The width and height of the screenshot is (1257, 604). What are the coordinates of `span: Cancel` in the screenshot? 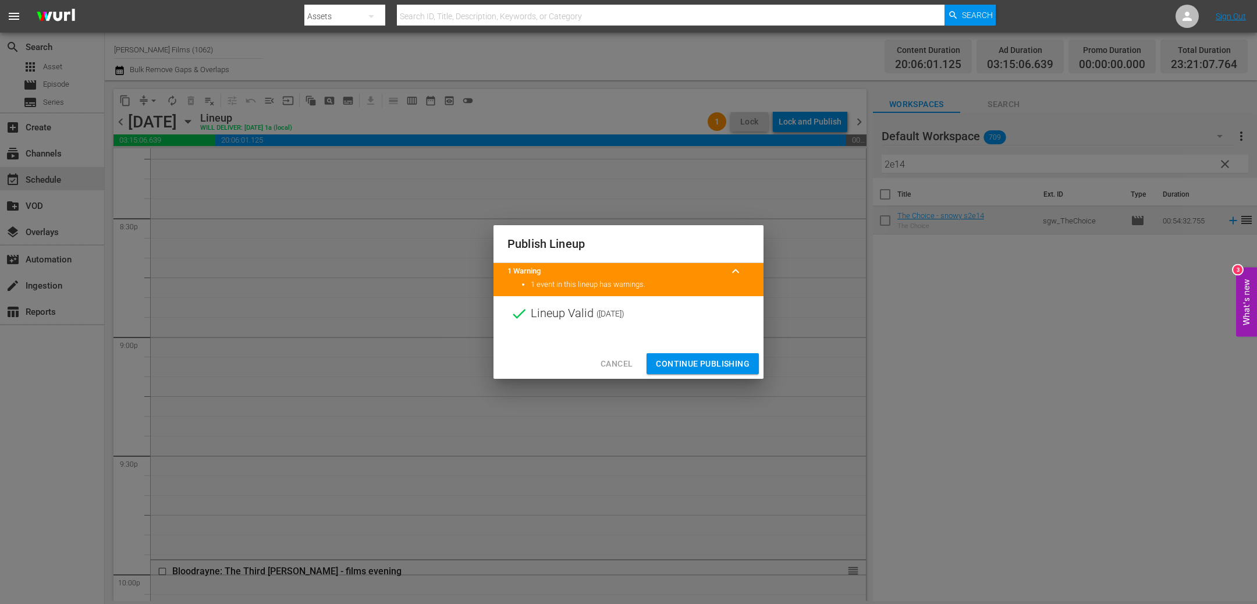 It's located at (616, 364).